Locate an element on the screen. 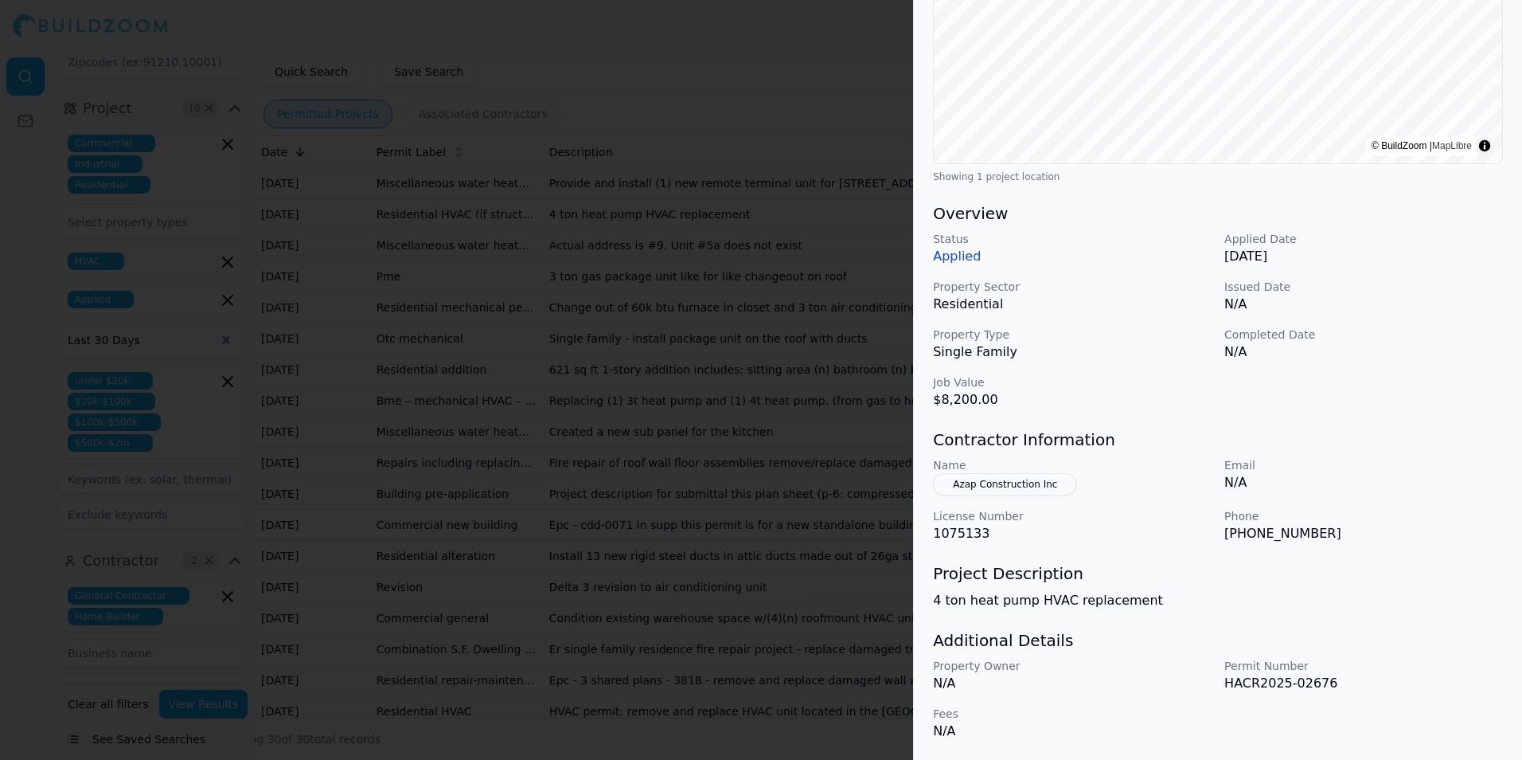 The image size is (1522, 760). div: Showing 1 project location is located at coordinates (1218, 177).